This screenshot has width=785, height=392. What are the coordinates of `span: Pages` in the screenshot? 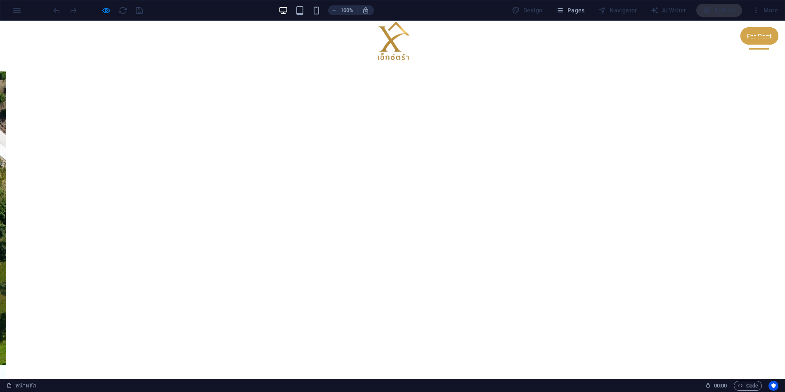 It's located at (570, 10).